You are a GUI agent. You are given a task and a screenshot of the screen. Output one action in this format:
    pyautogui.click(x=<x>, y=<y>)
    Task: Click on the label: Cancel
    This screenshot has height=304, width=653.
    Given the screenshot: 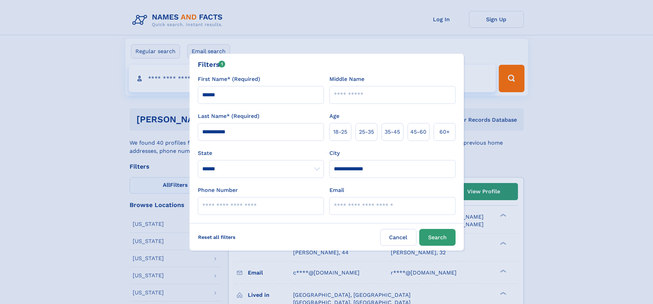 What is the action you would take?
    pyautogui.click(x=398, y=237)
    